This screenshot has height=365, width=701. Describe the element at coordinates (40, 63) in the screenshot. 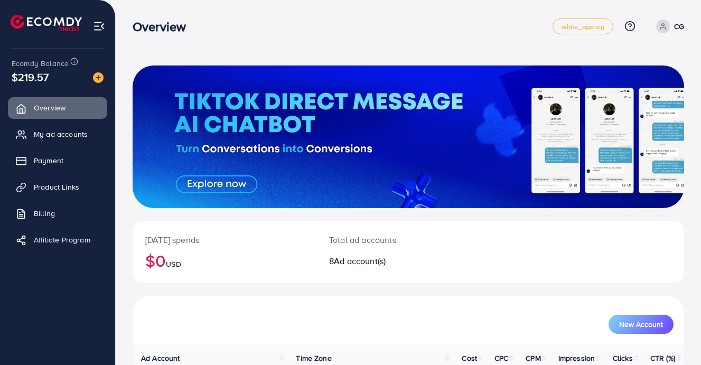

I see `span: Ecomdy Balance` at that location.